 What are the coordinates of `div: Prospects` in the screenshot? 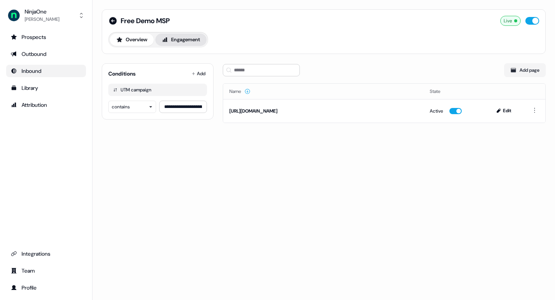 It's located at (46, 37).